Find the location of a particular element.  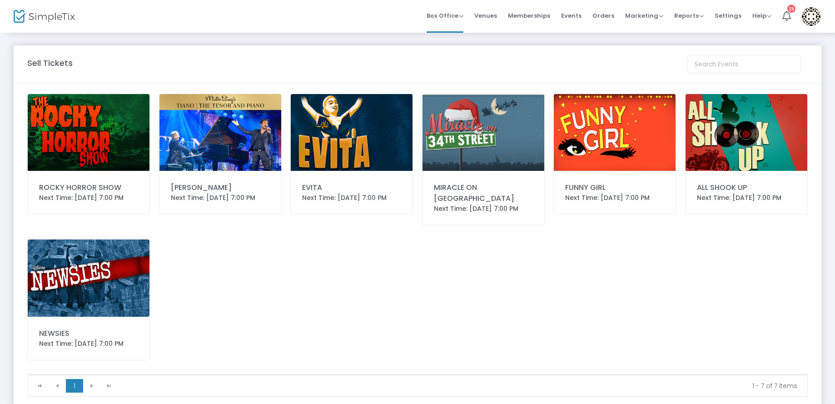

span: Memberships is located at coordinates (529, 15).